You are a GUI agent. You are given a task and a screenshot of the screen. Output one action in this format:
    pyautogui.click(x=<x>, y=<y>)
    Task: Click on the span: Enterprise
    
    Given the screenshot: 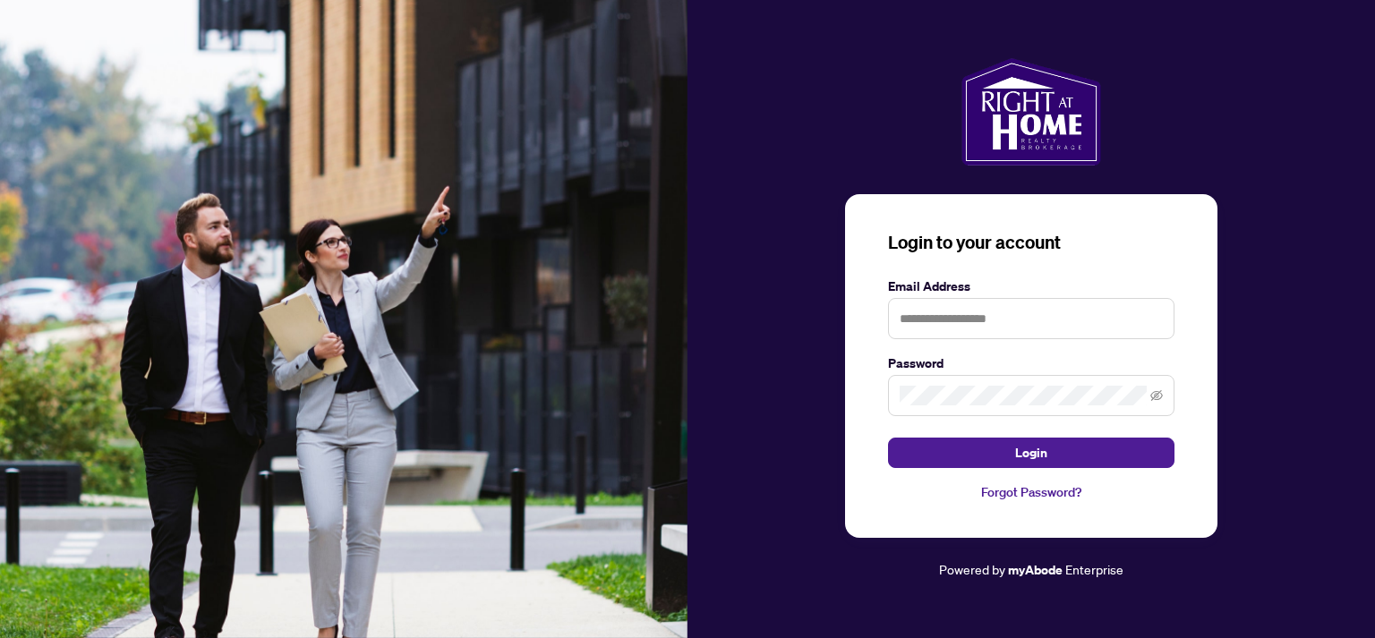 What is the action you would take?
    pyautogui.click(x=1094, y=569)
    